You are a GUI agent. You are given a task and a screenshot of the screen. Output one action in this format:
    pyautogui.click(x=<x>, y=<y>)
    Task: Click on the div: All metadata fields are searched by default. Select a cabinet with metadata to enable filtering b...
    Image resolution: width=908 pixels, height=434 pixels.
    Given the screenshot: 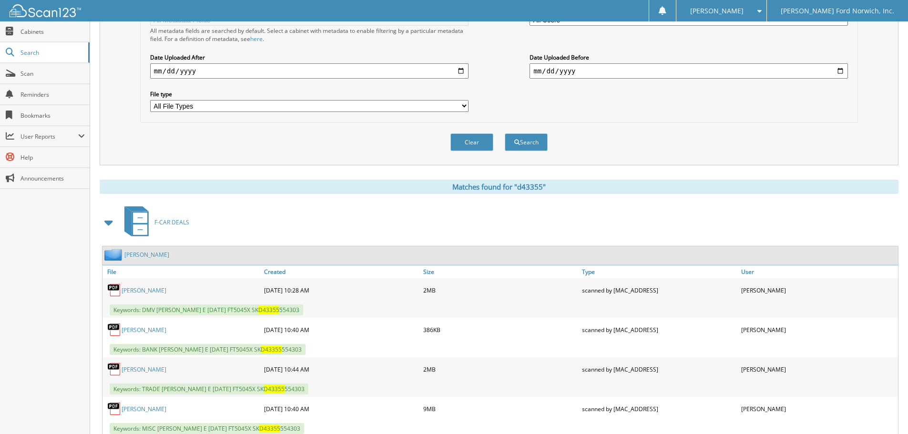 What is the action you would take?
    pyautogui.click(x=310, y=35)
    